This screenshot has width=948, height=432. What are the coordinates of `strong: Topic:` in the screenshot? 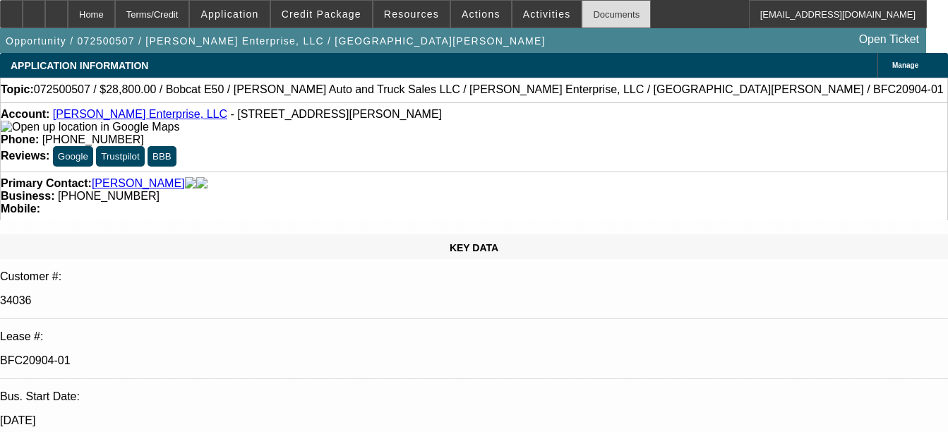 It's located at (17, 90).